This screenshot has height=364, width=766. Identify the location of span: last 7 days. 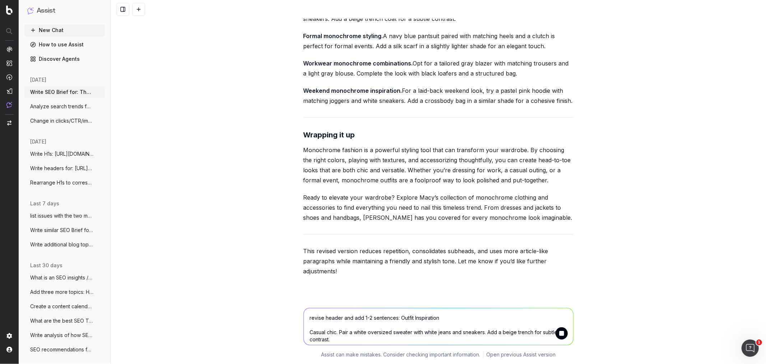
(45, 203).